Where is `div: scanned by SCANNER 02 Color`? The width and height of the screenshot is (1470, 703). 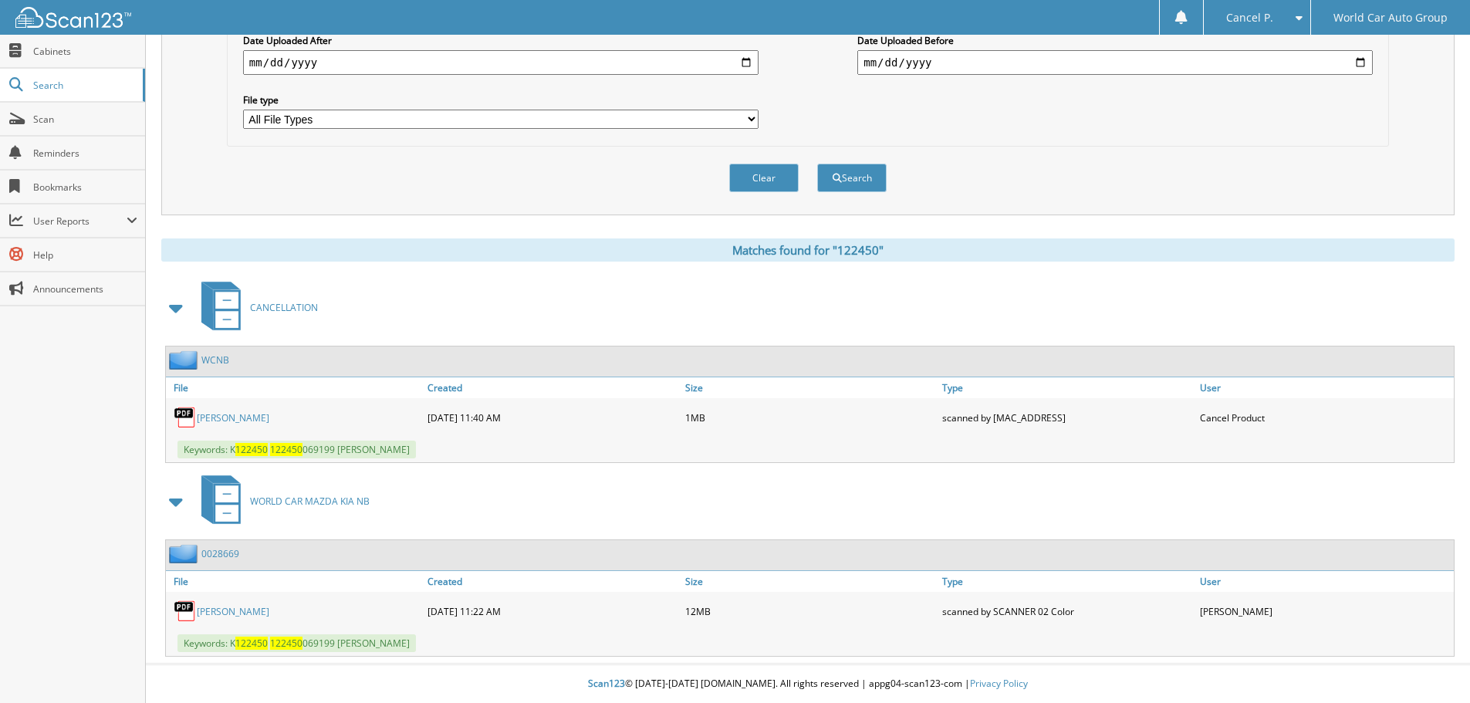 div: scanned by SCANNER 02 Color is located at coordinates (1067, 611).